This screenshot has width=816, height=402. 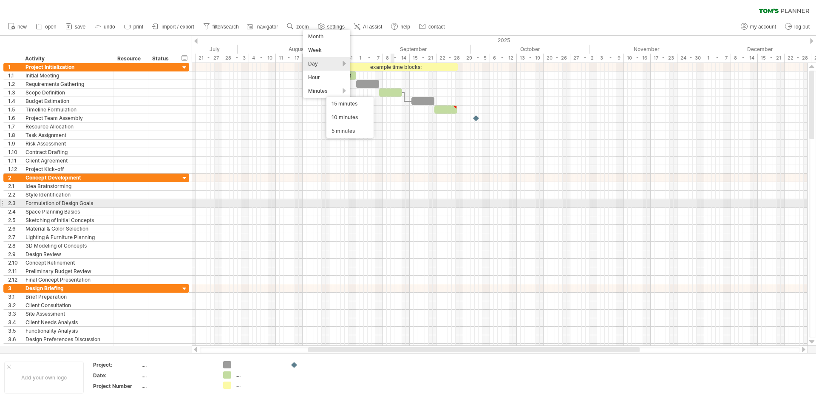 I want to click on div: Minutes, so click(x=326, y=91).